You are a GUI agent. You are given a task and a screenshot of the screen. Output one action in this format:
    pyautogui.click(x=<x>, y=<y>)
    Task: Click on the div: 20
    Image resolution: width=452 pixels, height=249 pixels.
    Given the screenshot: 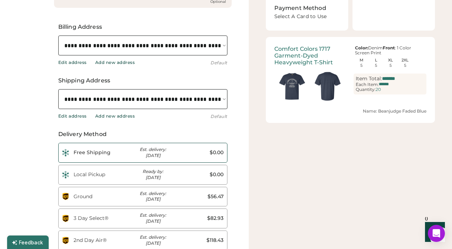 What is the action you would take?
    pyautogui.click(x=378, y=90)
    